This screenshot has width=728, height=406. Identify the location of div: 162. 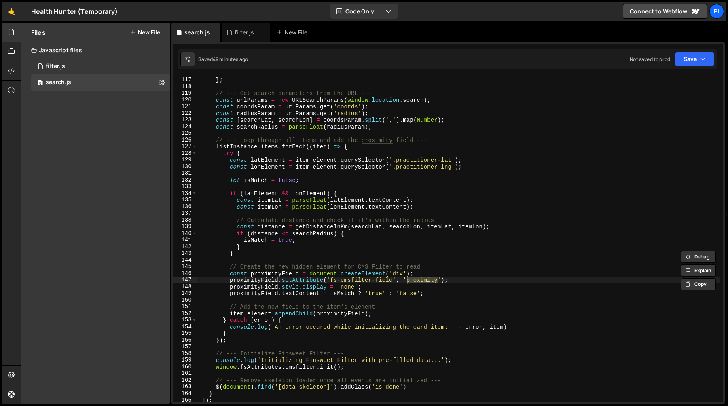
(185, 380).